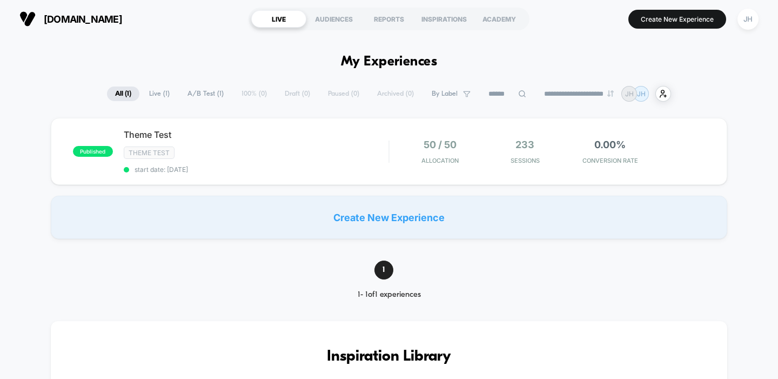 The height and width of the screenshot is (379, 778). I want to click on span: 0.00%, so click(610, 144).